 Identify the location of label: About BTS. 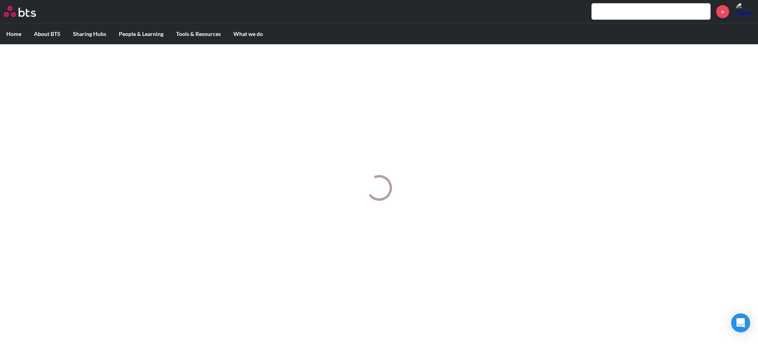
(47, 34).